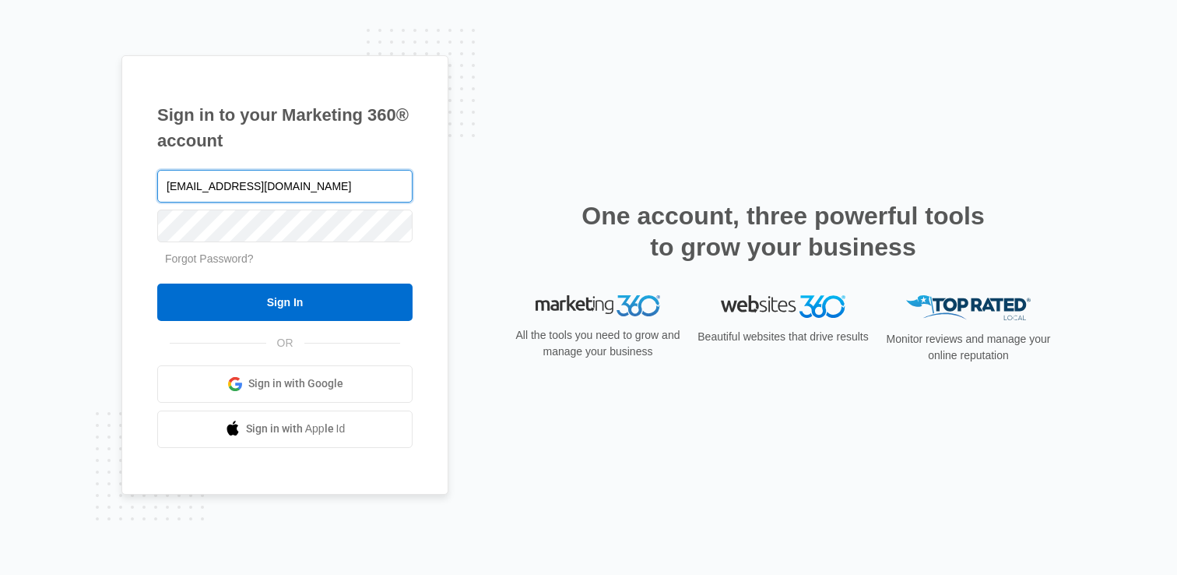  I want to click on span: OR, so click(285, 343).